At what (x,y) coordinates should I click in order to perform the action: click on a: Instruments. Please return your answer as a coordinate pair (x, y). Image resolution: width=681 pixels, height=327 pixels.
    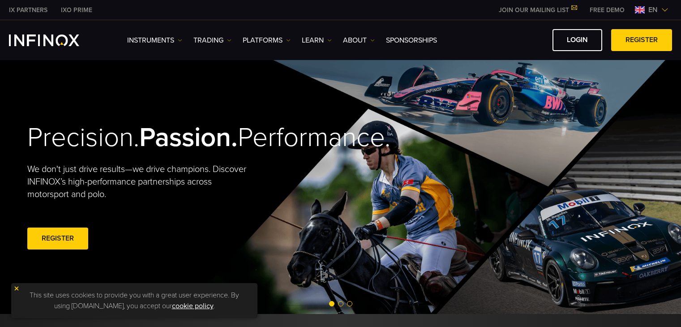
    Looking at the image, I should click on (154, 40).